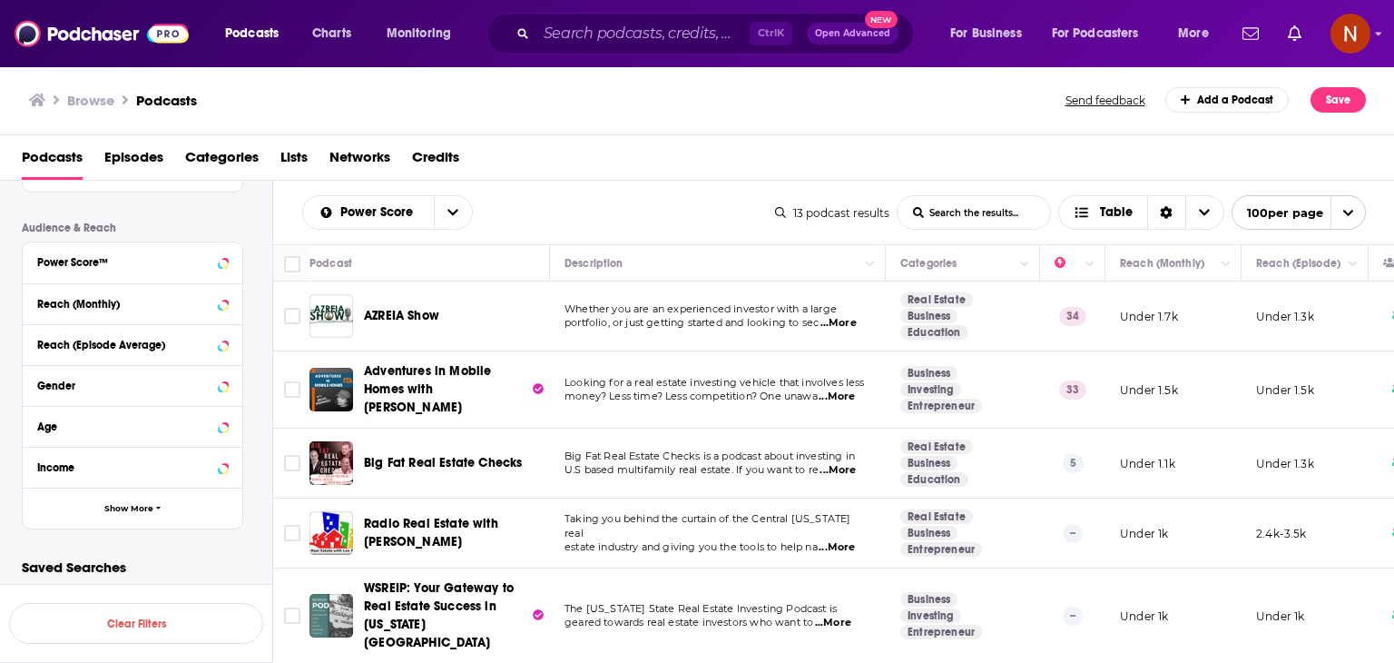  Describe the element at coordinates (418, 34) in the screenshot. I see `span: Monitoring` at that location.